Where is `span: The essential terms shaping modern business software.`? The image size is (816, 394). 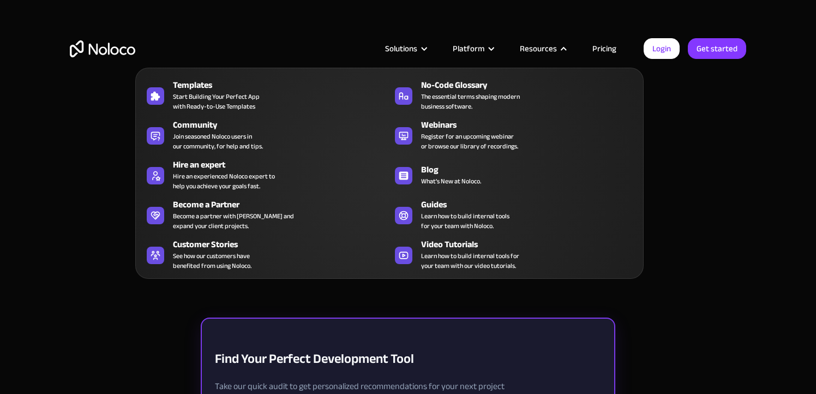 span: The essential terms shaping modern business software. is located at coordinates (470, 101).